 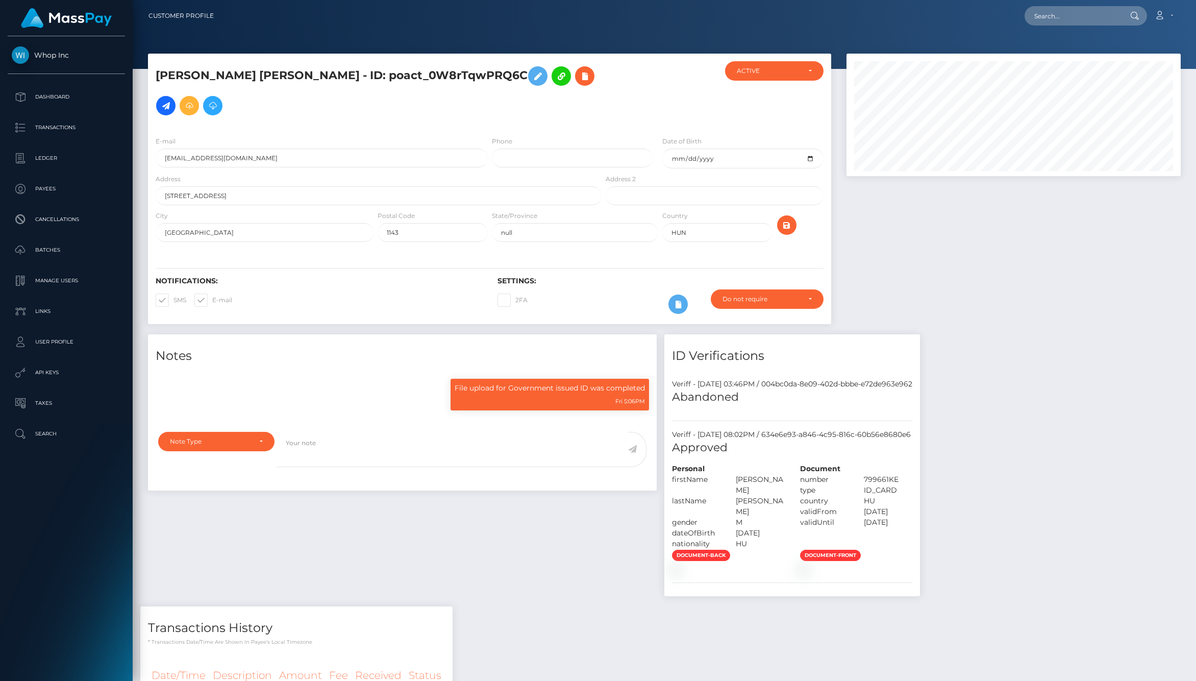 I want to click on img: e6130abc-0d48-4b37-bfc4-77451a34adf8, so click(x=804, y=569).